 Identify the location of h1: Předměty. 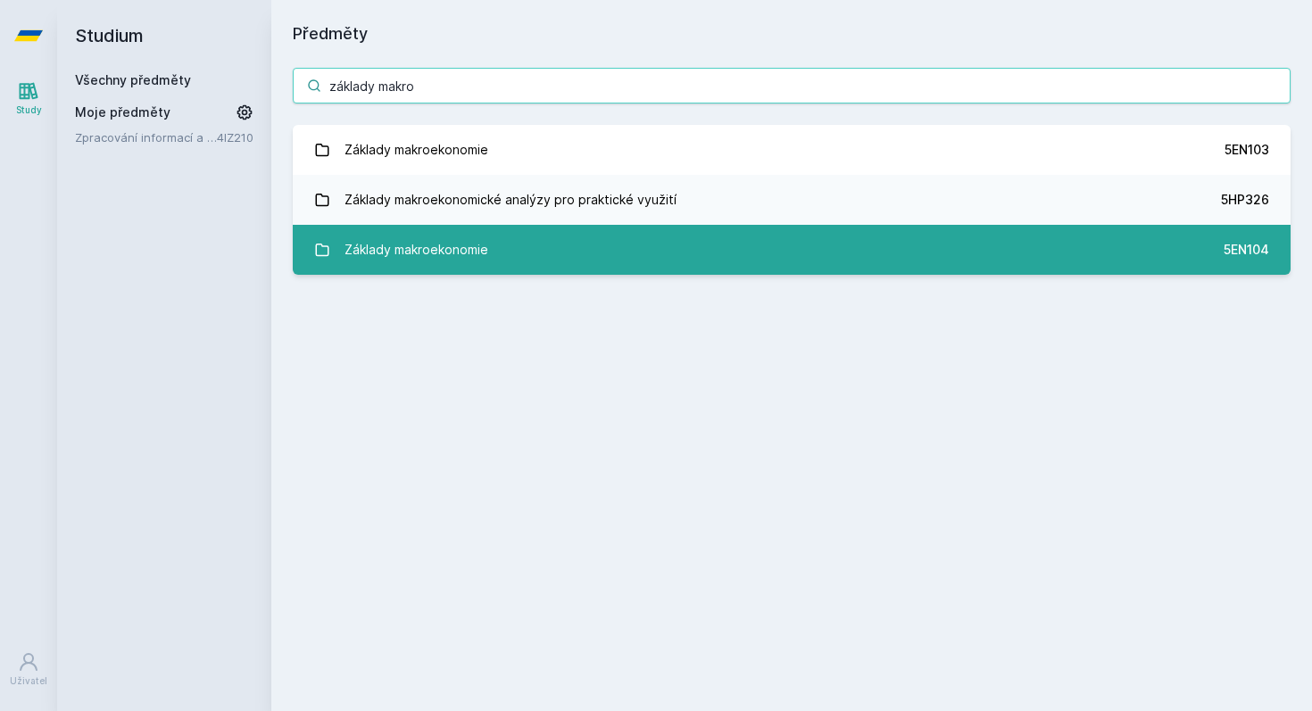
(792, 34).